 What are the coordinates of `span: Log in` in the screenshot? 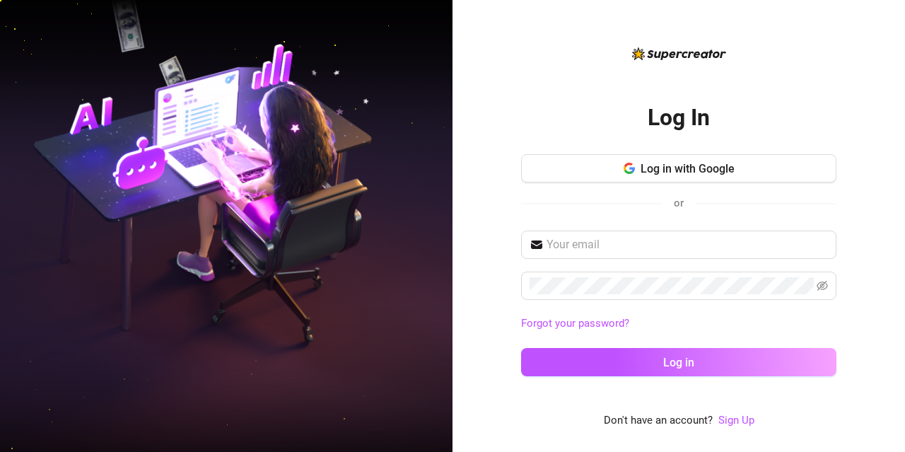 It's located at (679, 362).